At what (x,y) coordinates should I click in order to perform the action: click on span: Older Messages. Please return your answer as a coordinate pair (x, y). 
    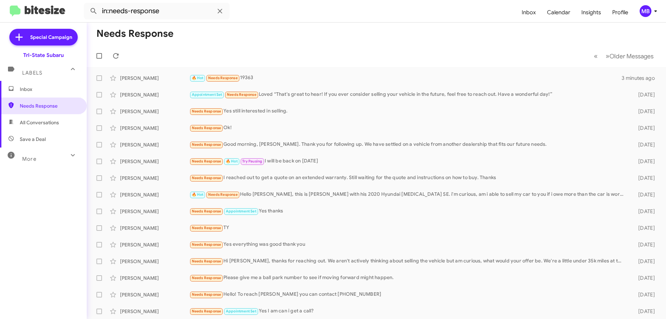
    Looking at the image, I should click on (631, 56).